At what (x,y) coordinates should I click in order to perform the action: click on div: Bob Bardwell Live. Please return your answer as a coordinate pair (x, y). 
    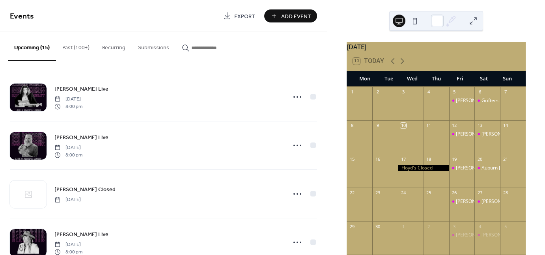
    Looking at the image, I should click on (487, 134).